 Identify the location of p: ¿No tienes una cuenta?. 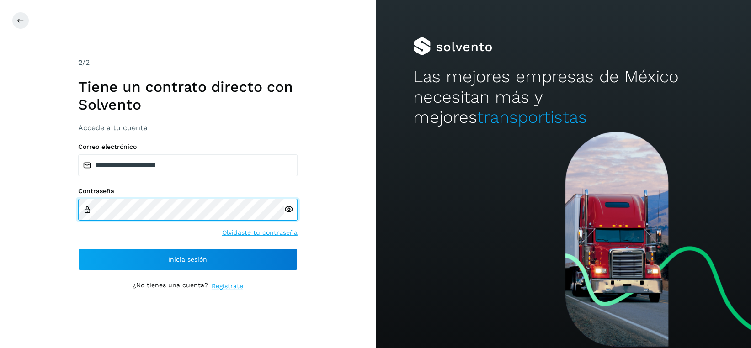
(170, 286).